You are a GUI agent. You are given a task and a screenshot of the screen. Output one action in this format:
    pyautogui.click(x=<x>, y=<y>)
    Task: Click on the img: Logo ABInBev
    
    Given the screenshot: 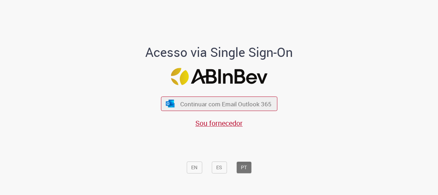 What is the action you would take?
    pyautogui.click(x=219, y=76)
    